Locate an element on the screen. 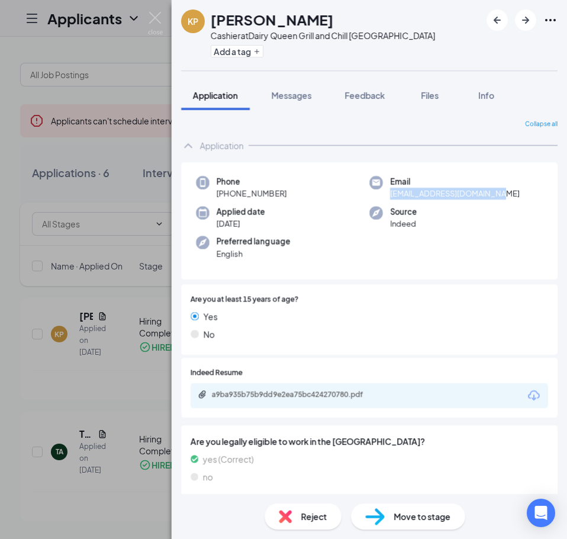  svg: Ellipses is located at coordinates (550, 20).